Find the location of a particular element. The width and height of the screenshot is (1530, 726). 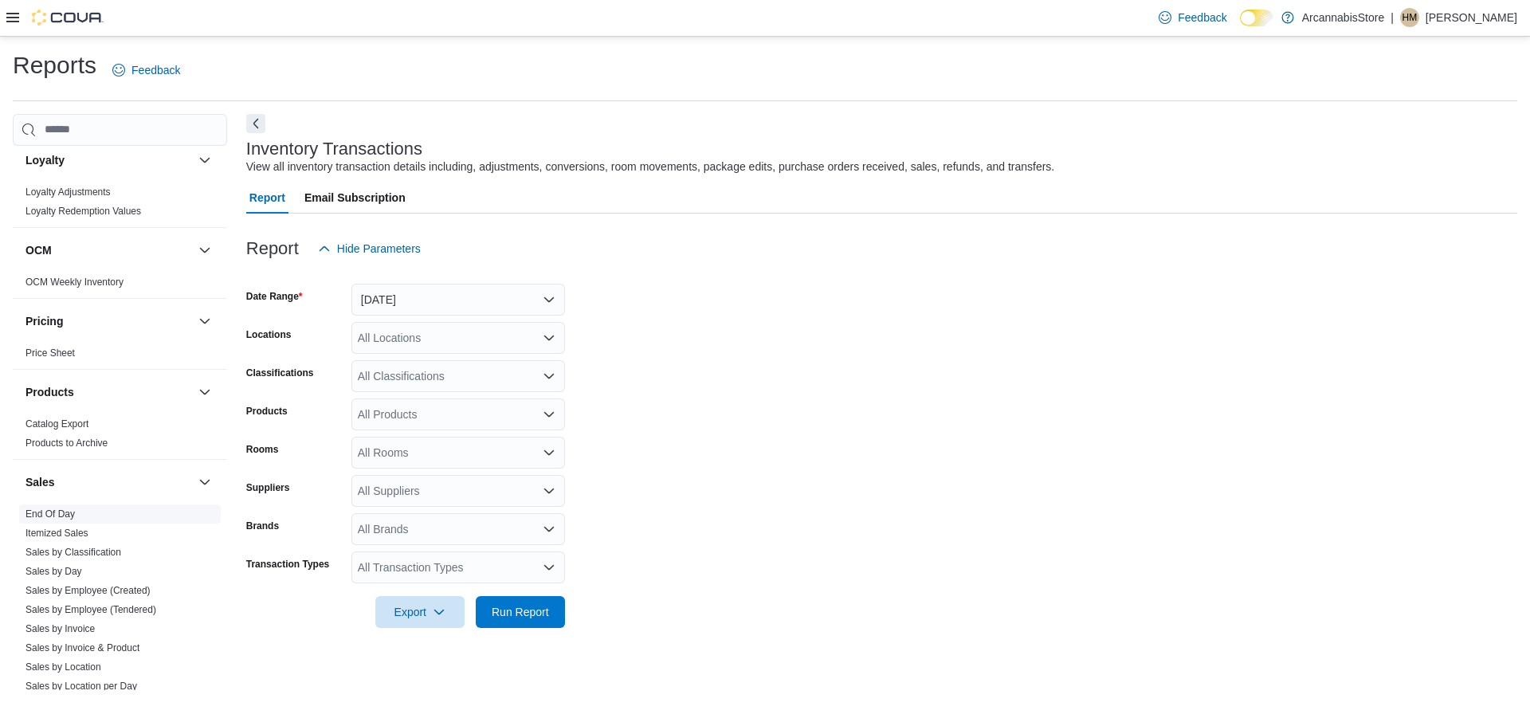

span: Sales by Employee (Tendered) is located at coordinates (91, 609).